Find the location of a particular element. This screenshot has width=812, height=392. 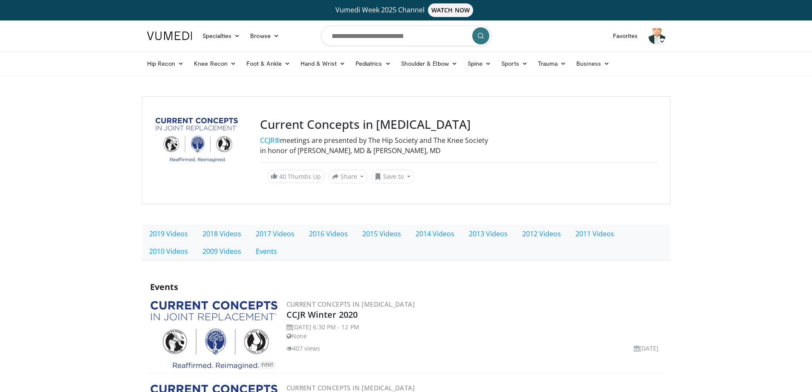

a: 2016 Videos is located at coordinates (328, 234).